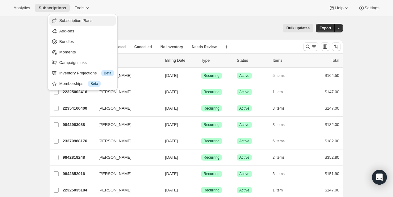  What do you see at coordinates (282, 141) in the screenshot?
I see `button: 6 items` at bounding box center [282, 141].